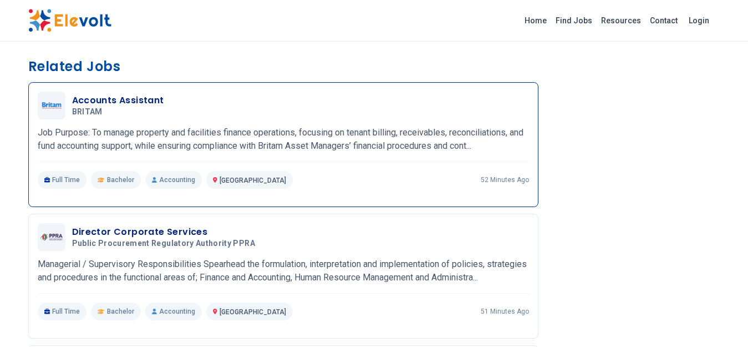 The height and width of the screenshot is (347, 748). Describe the element at coordinates (720, 320) in the screenshot. I see `div: Chat Widget` at that location.